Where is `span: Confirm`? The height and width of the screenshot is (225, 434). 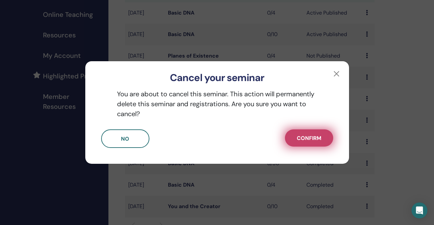
span: Confirm is located at coordinates (309, 138).